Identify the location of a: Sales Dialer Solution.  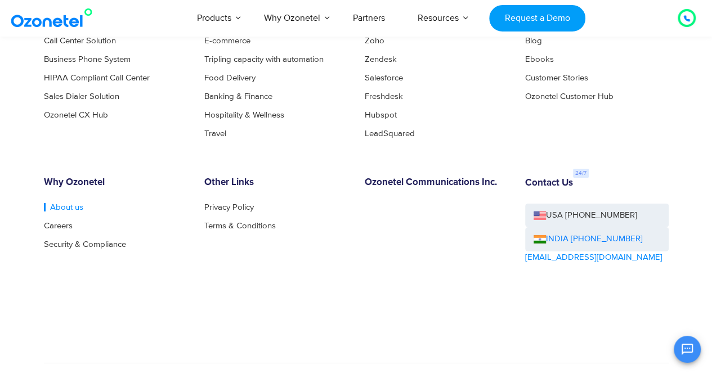
(82, 96).